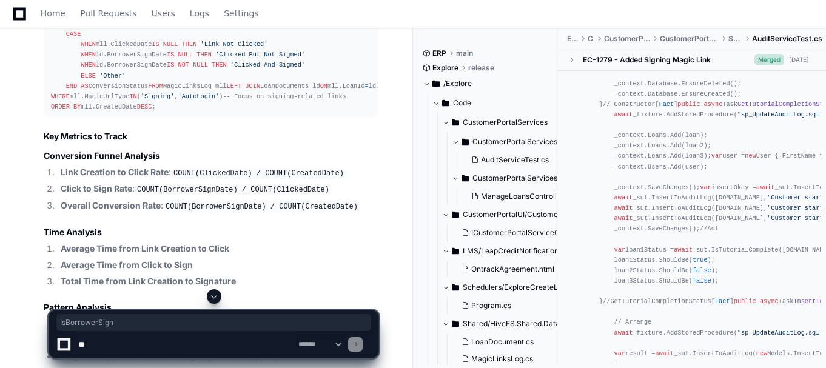 Image resolution: width=826 pixels, height=368 pixels. Describe the element at coordinates (439, 53) in the screenshot. I see `span: ERP` at that location.